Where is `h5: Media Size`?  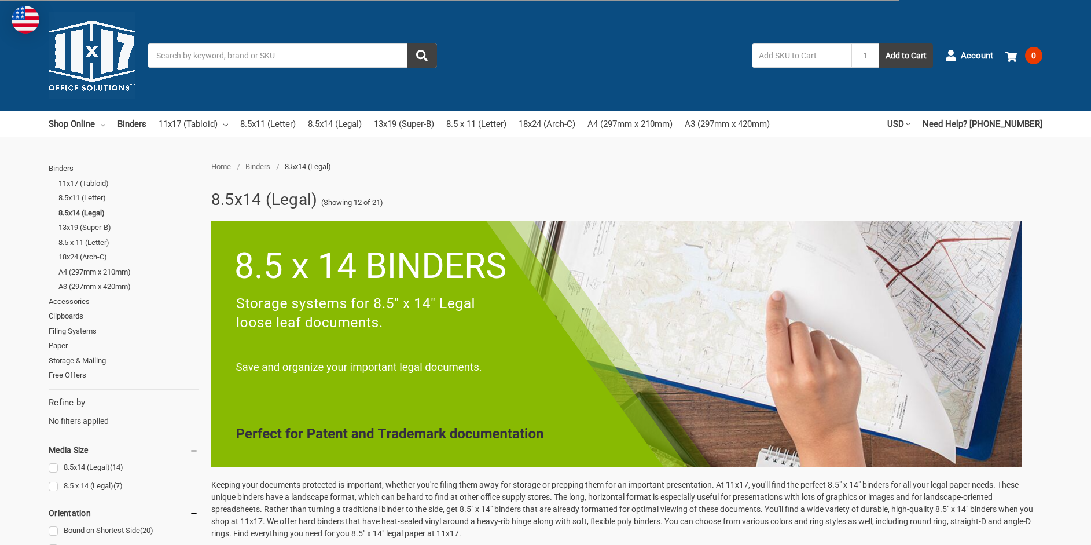 h5: Media Size is located at coordinates (123, 450).